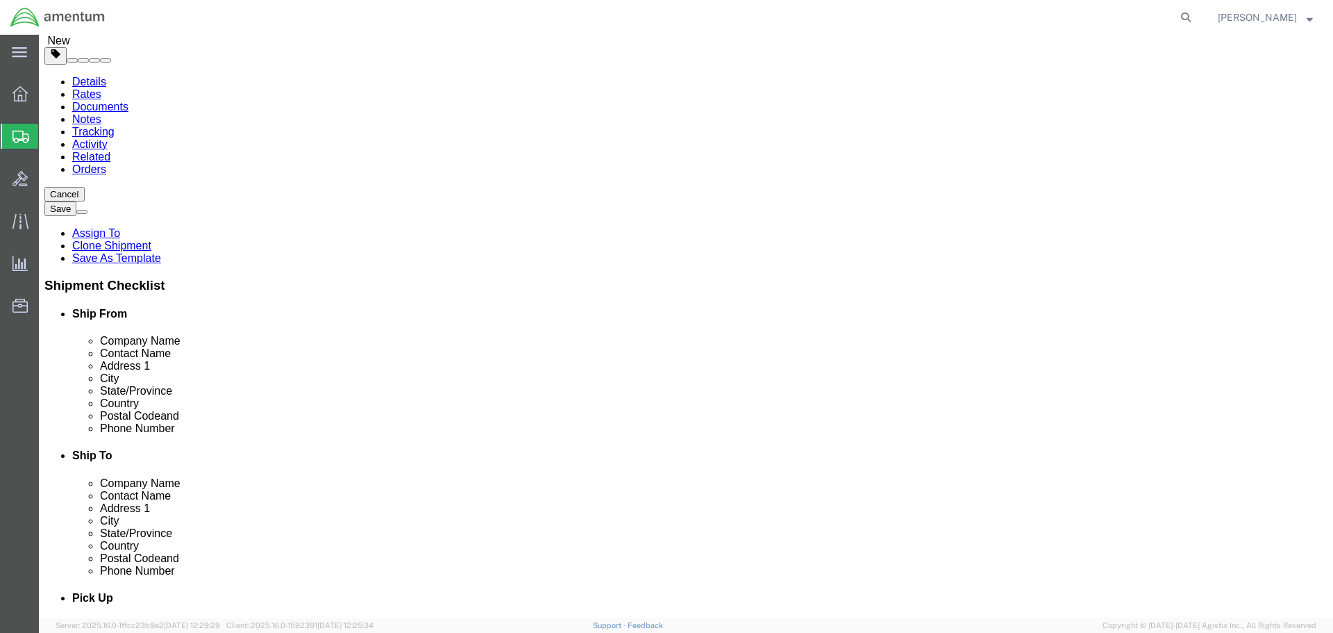  I want to click on img: logo, so click(58, 17).